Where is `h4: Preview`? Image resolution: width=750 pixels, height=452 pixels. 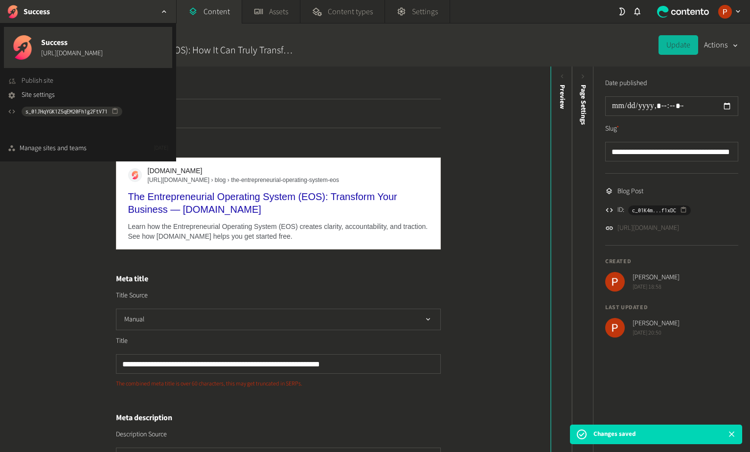
h4: Preview is located at coordinates (278, 146).